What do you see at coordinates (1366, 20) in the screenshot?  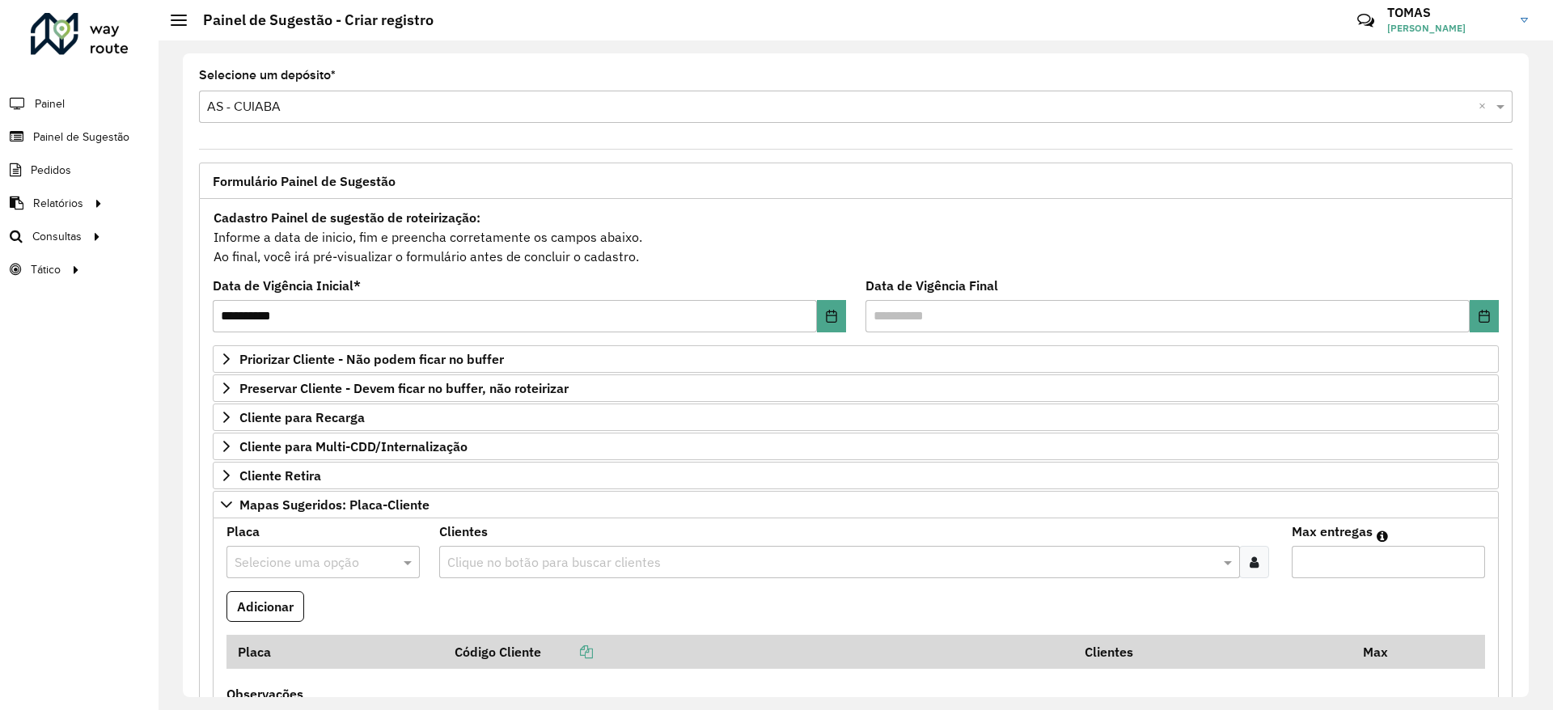 I see `a: Contato Rápido` at bounding box center [1366, 20].